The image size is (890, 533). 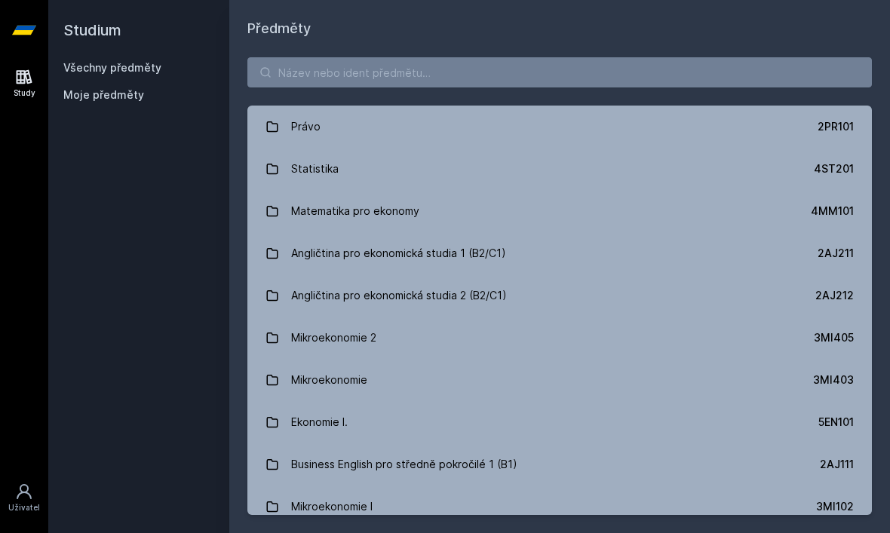 I want to click on div: Angličtina pro ekonomická studia 2 (B2/C1), so click(x=399, y=296).